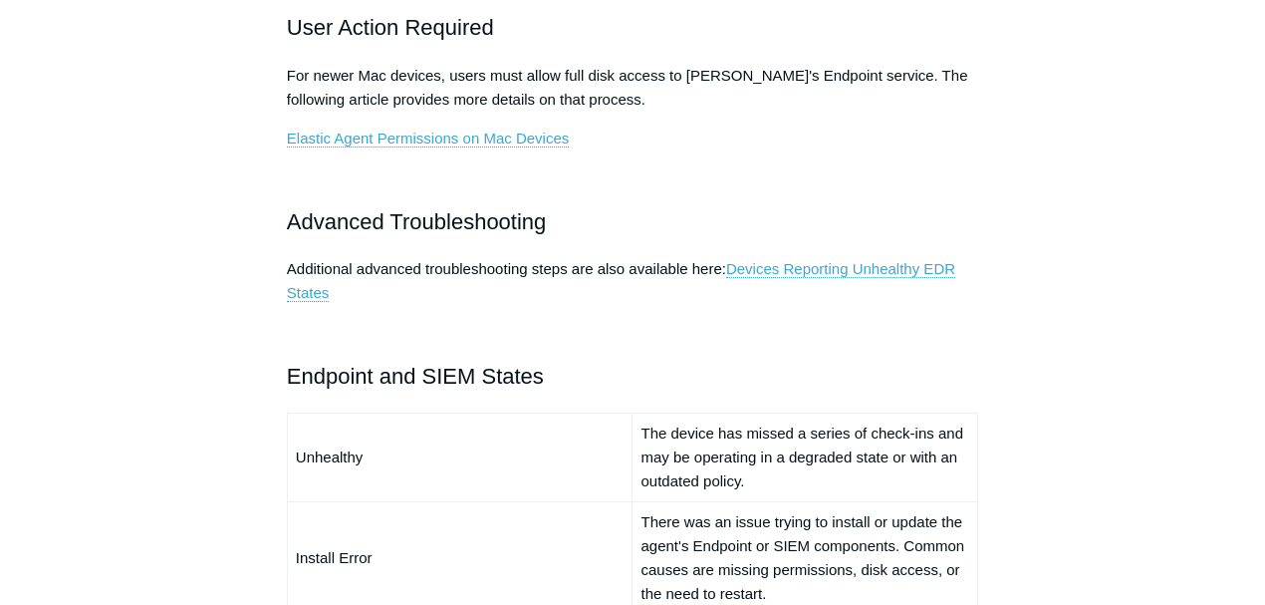  Describe the element at coordinates (427, 138) in the screenshot. I see `a: Elastic Agent Permissions on Mac Devices` at that location.